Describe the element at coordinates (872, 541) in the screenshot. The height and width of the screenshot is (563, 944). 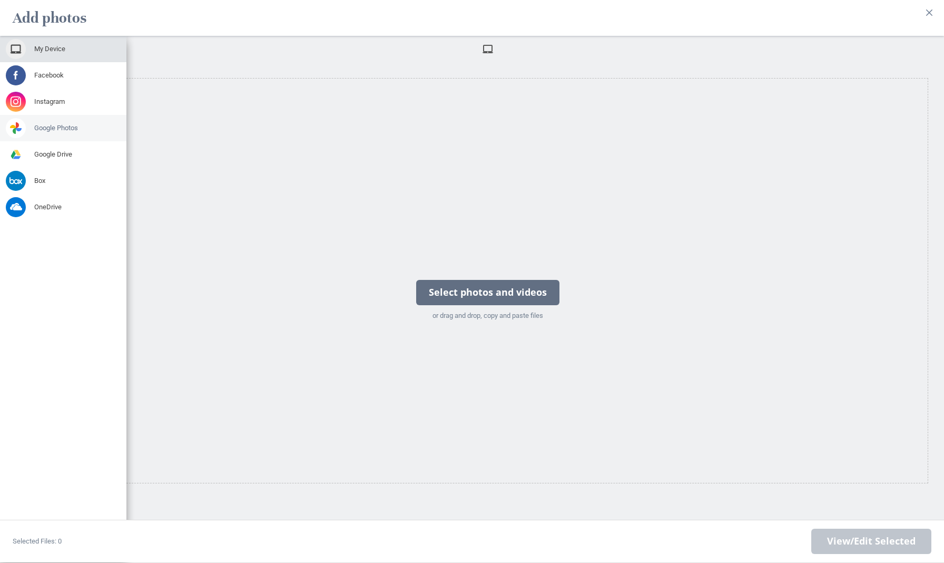
I see `span: Next` at that location.